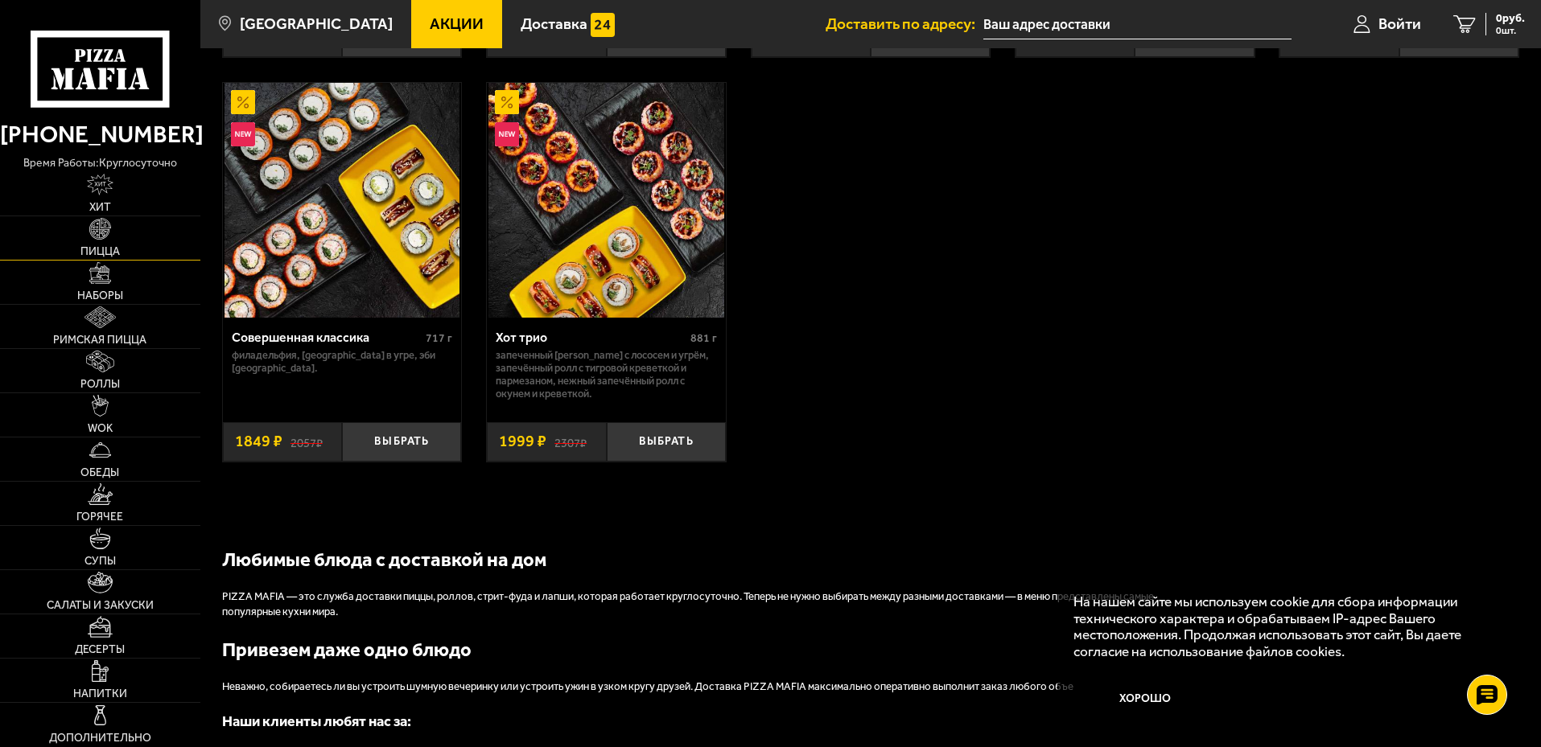 The height and width of the screenshot is (747, 1541). I want to click on span: Войти, so click(1399, 23).